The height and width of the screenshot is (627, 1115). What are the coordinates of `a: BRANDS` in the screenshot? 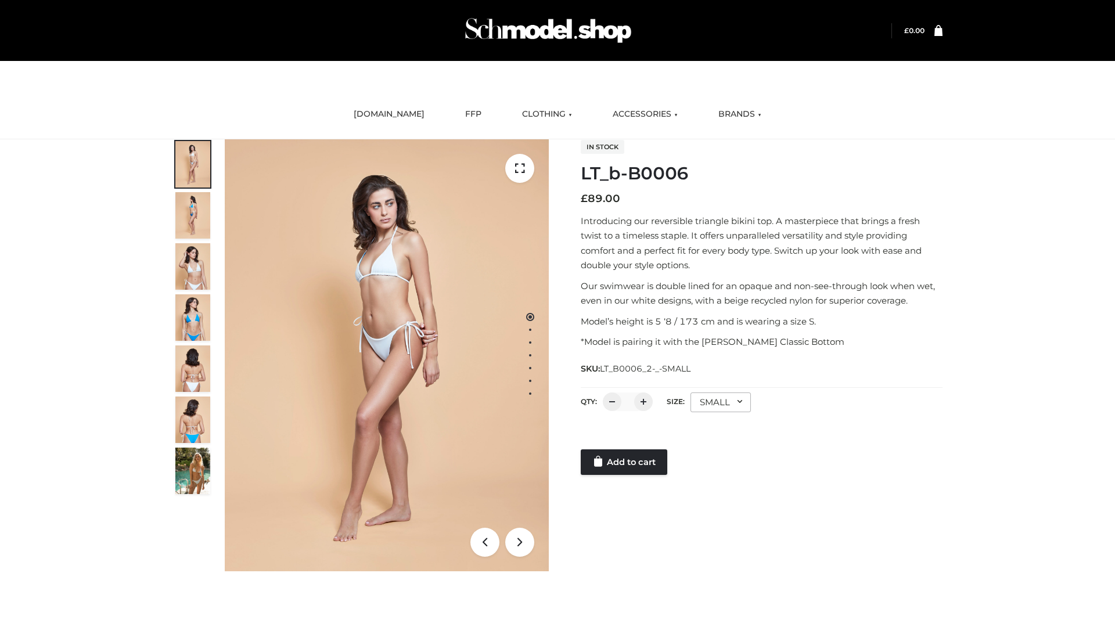 It's located at (740, 114).